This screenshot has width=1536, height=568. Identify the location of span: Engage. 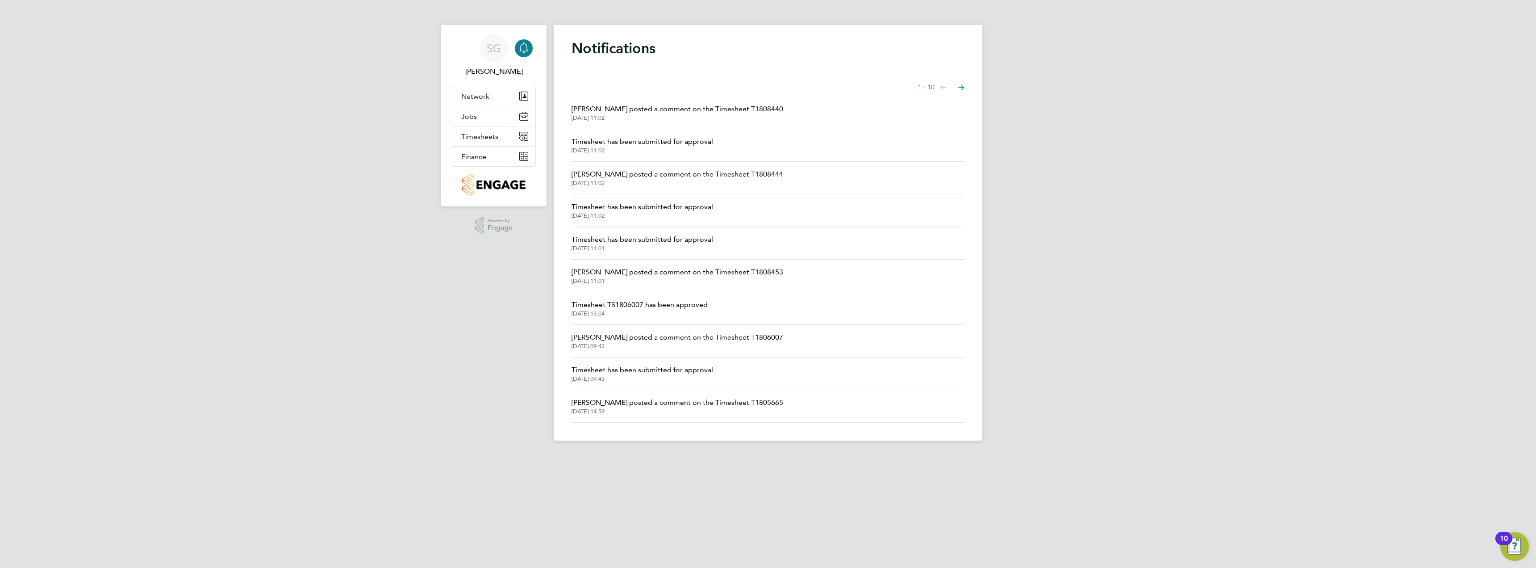
(500, 228).